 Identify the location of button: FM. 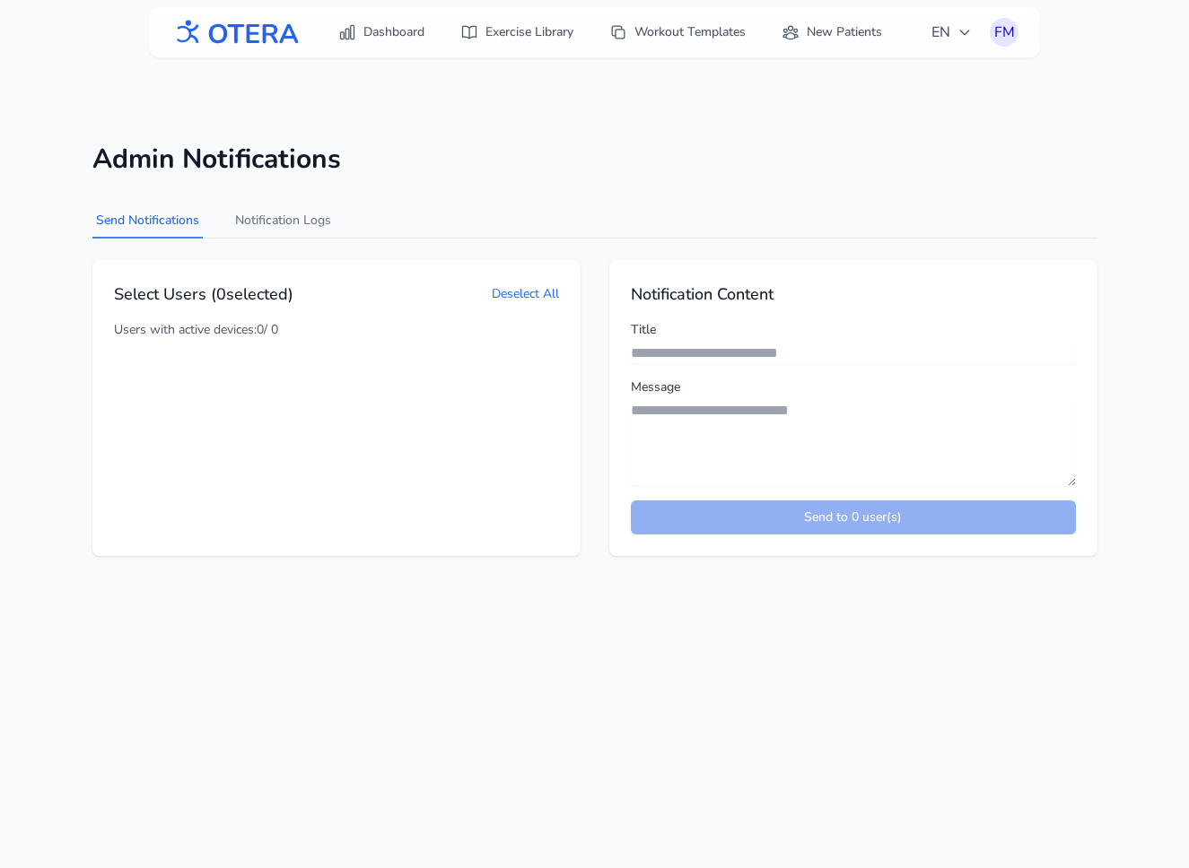
(1004, 32).